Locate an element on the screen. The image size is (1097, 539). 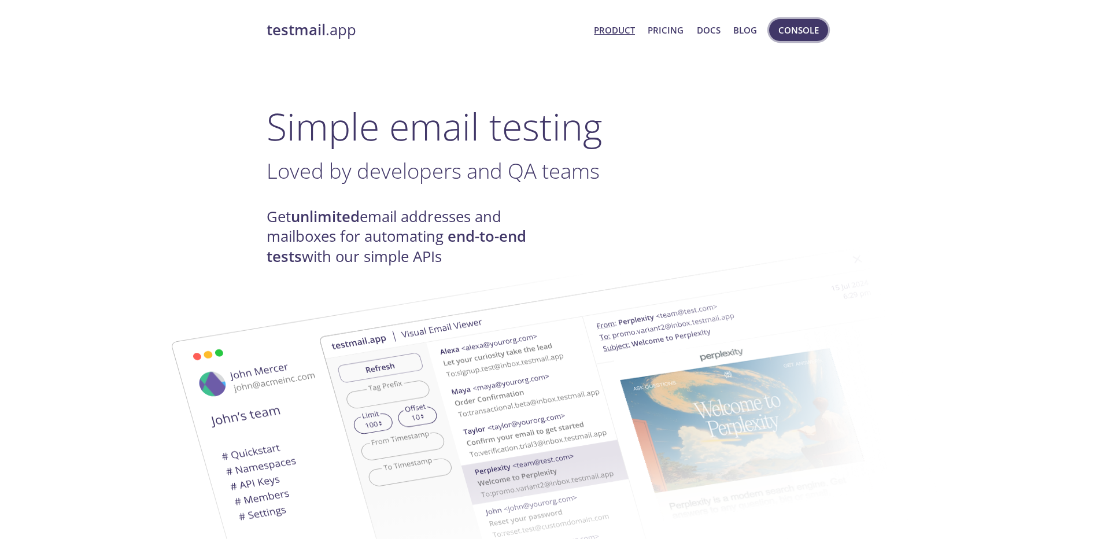
a: Blog is located at coordinates (745, 30).